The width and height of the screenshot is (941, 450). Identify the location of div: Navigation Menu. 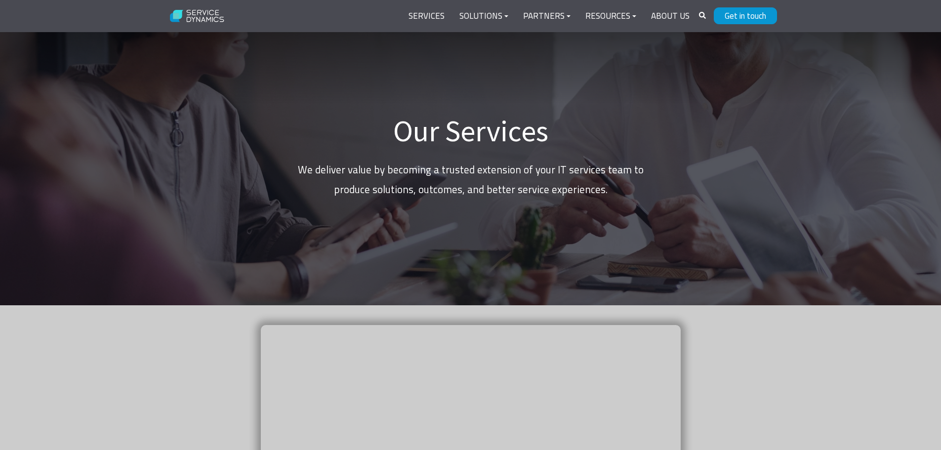
(549, 16).